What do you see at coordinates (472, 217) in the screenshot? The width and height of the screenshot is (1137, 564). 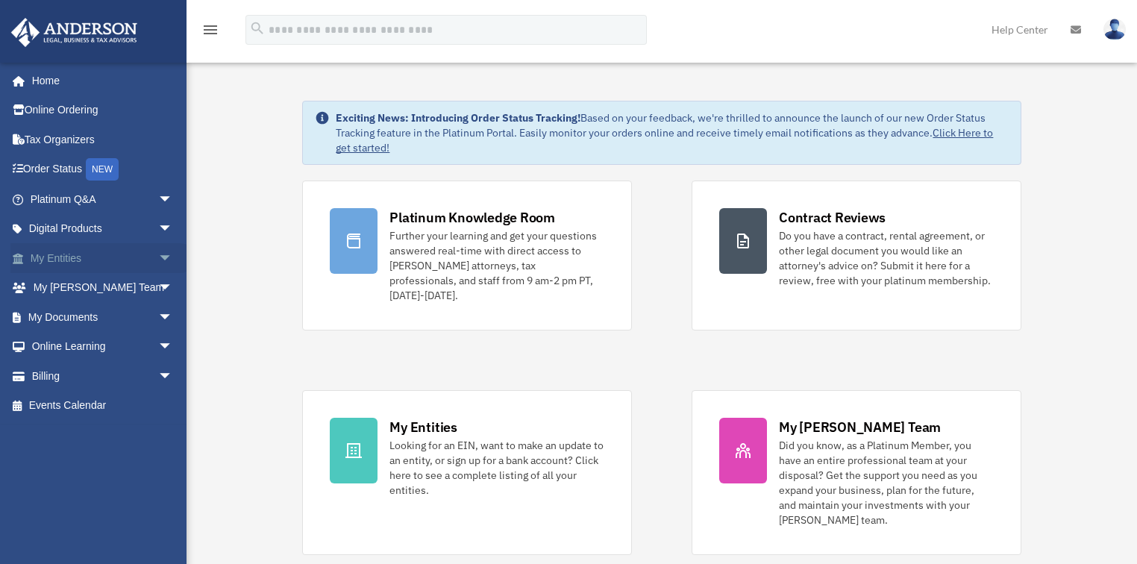 I see `div: Platinum Knowledge Room` at bounding box center [472, 217].